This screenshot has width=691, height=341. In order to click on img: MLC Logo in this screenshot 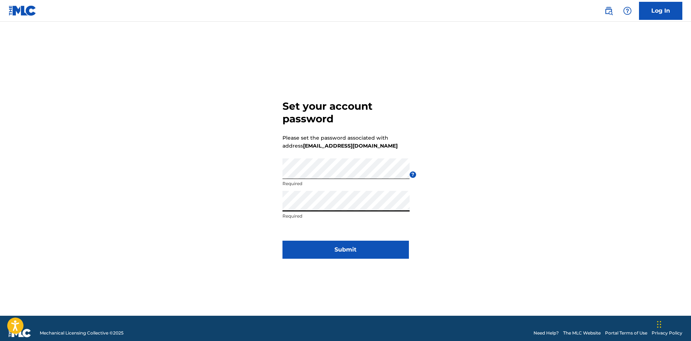, I will do `click(22, 10)`.